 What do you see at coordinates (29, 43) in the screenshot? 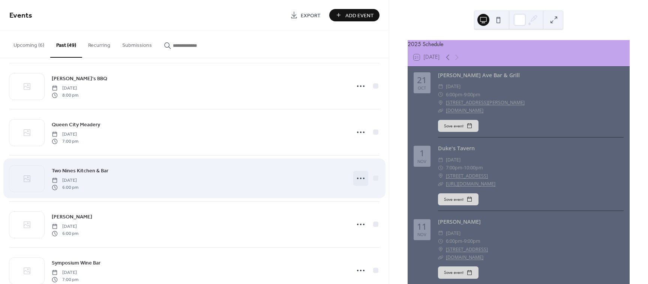
I see `button: Upcoming (6)` at bounding box center [29, 43].